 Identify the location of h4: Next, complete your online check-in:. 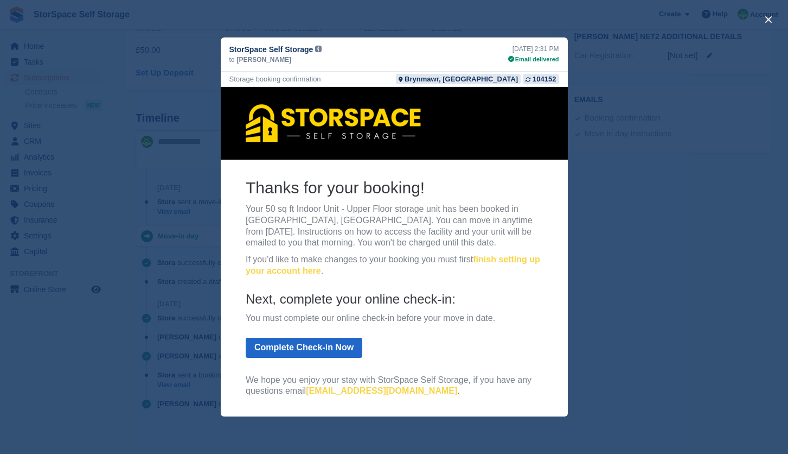
(174, 212).